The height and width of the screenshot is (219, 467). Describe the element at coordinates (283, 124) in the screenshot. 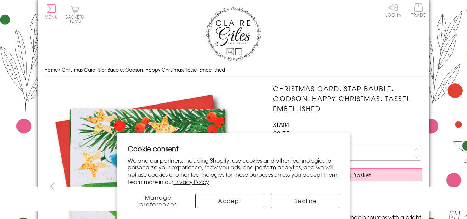

I see `span: XTA041` at that location.